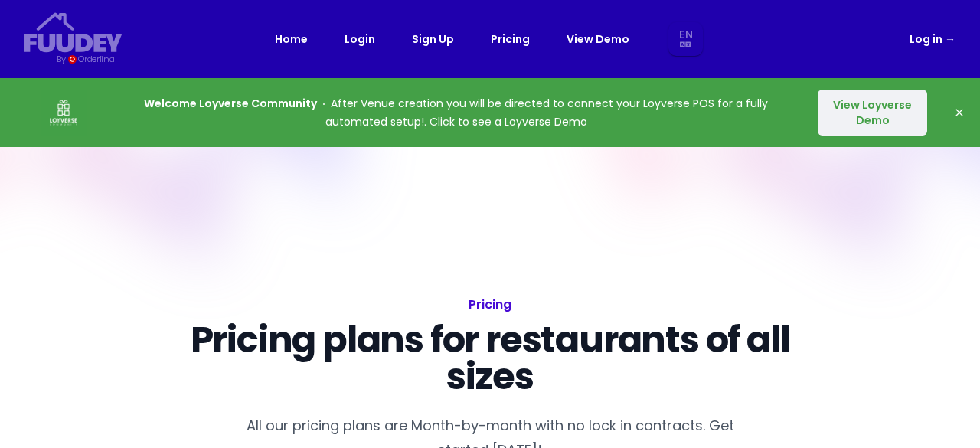 Image resolution: width=980 pixels, height=448 pixels. I want to click on button: View Loyverse Demo, so click(872, 113).